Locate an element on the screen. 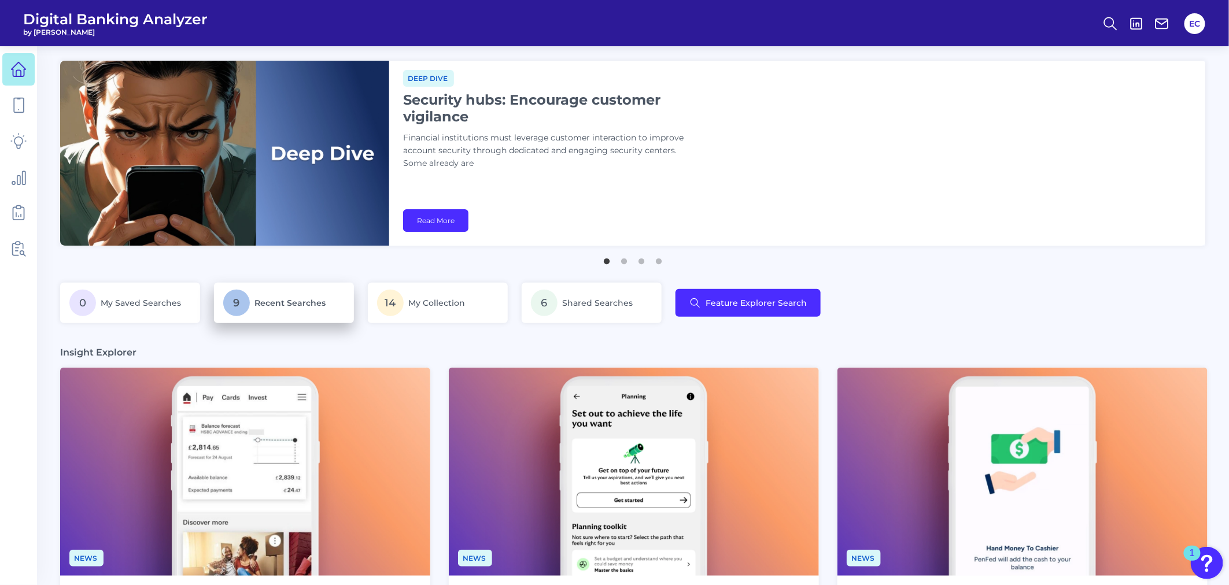  p: Financial institutions must leverage customer interaction to improve account security through ded... is located at coordinates (548, 151).